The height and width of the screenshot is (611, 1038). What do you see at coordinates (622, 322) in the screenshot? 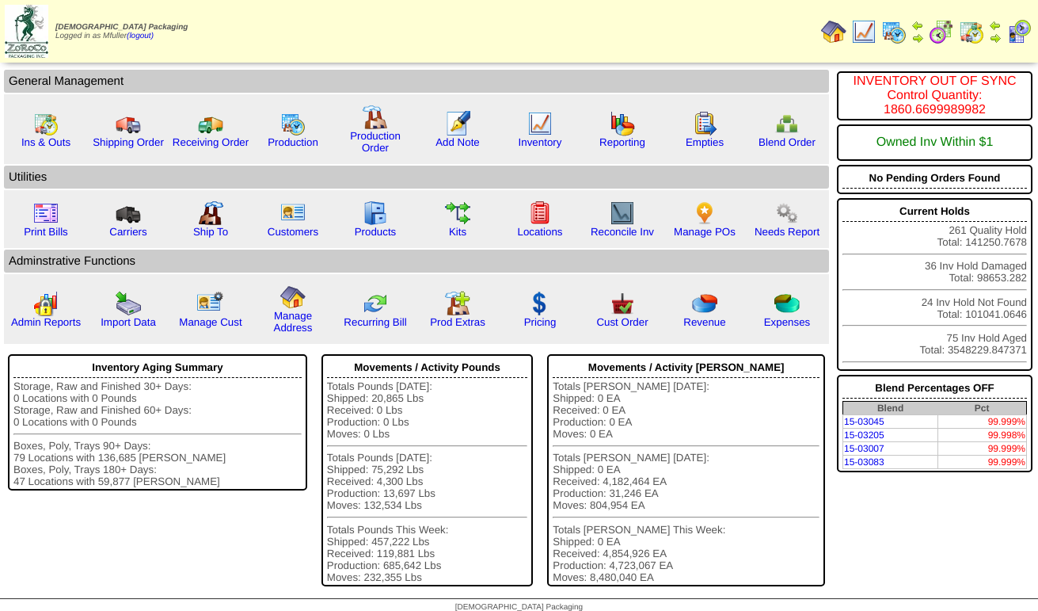
I see `a: Cust Order` at bounding box center [622, 322].